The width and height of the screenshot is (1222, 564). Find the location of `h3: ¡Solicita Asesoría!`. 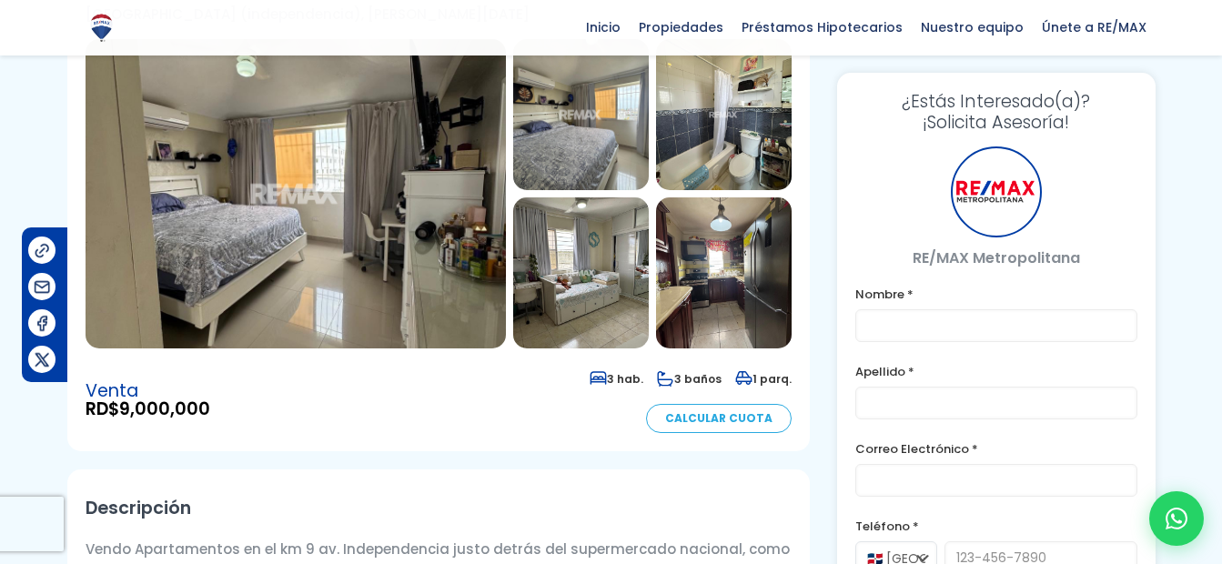

h3: ¡Solicita Asesoría! is located at coordinates (997, 112).